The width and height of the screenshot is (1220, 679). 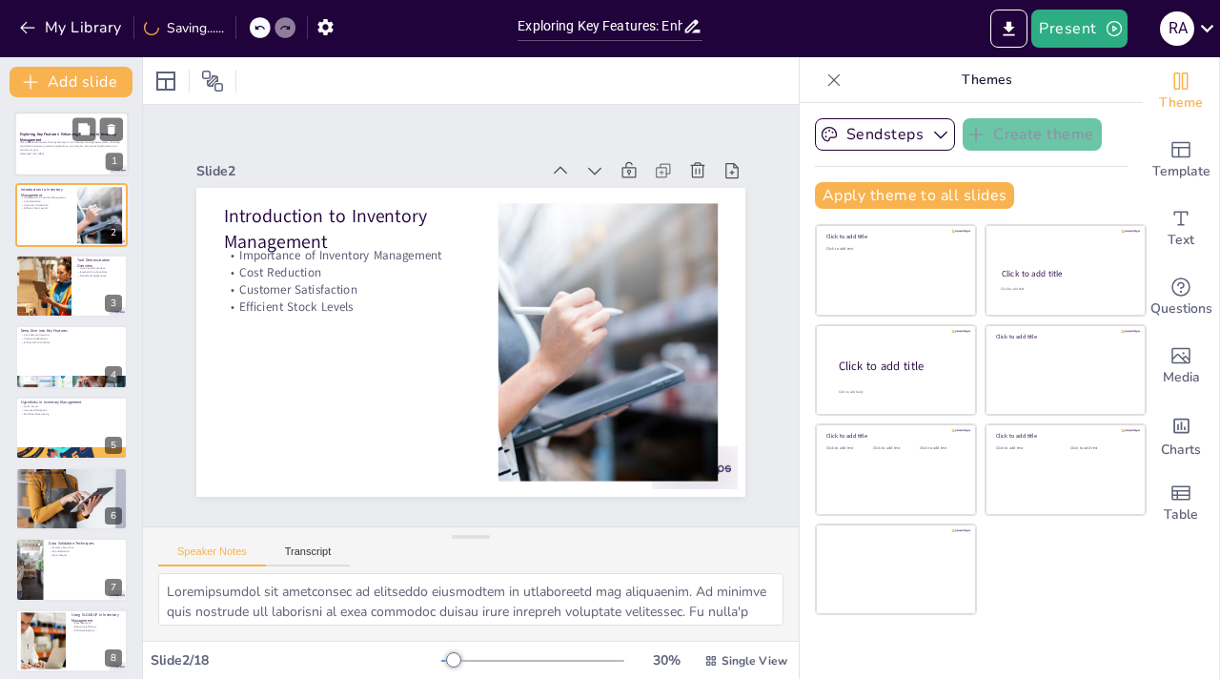 I want to click on button: Delete Slide, so click(x=111, y=129).